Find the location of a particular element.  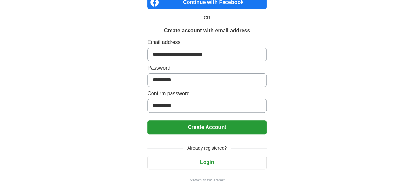

p: Return to job advert is located at coordinates (207, 180).